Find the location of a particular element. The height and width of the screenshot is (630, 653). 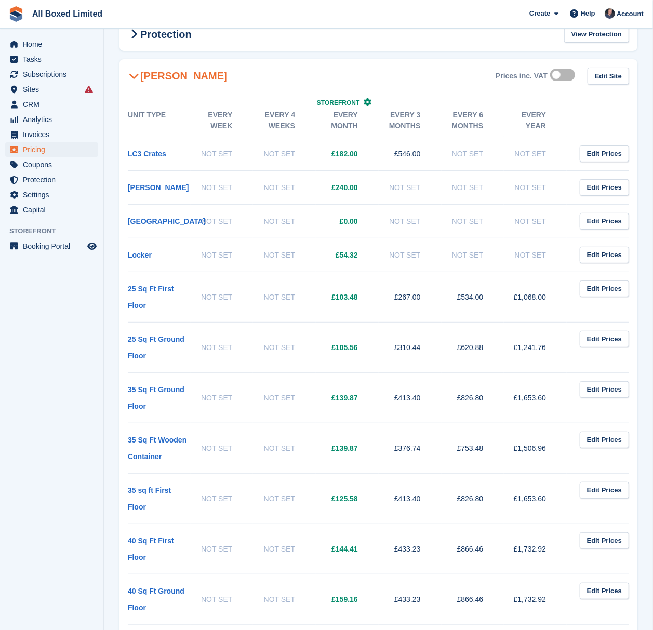

td: £0.00 is located at coordinates (347, 221).